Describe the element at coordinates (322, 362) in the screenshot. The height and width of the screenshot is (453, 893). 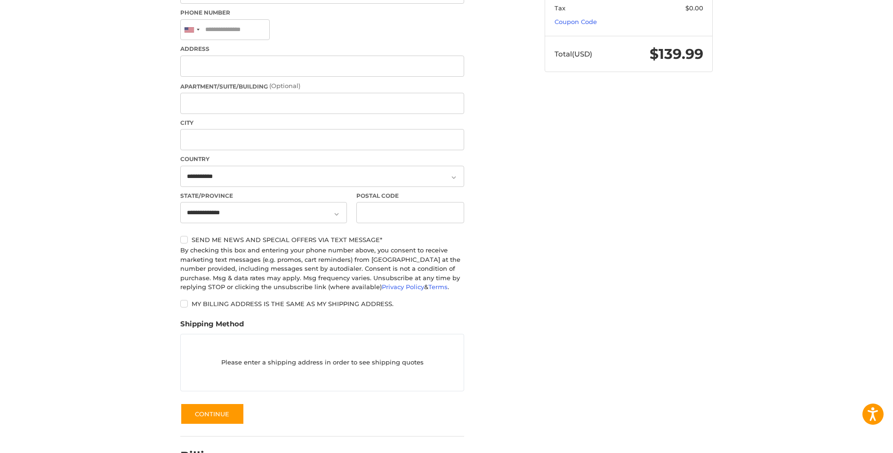
I see `p: Please enter a shipping address in order to see shipping quotes` at that location.